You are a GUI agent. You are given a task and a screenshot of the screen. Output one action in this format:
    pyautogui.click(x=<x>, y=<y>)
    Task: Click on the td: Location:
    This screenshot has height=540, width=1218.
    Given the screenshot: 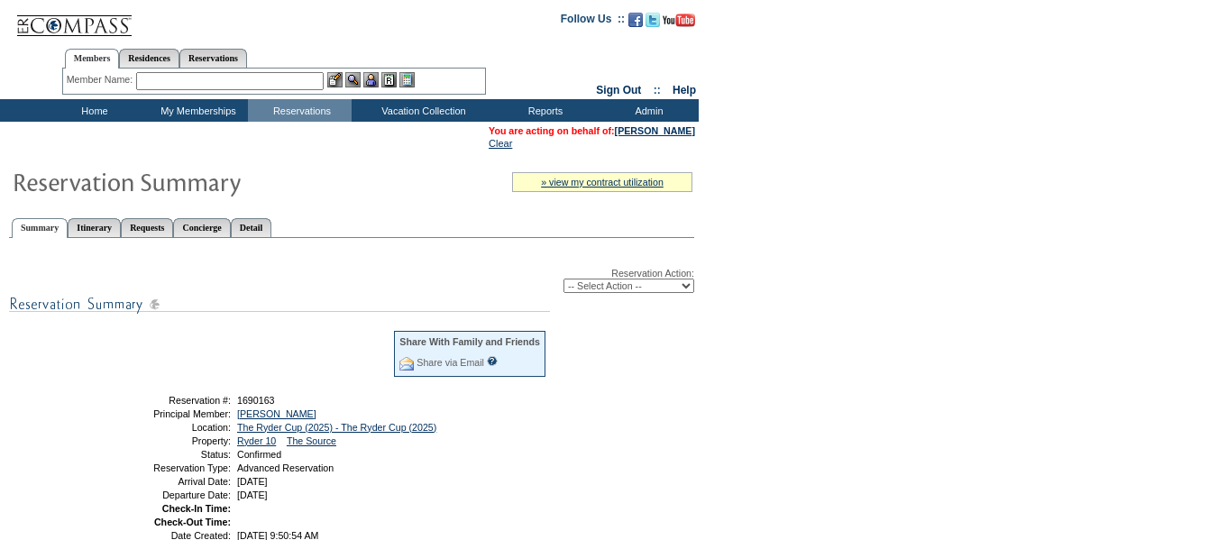 What is the action you would take?
    pyautogui.click(x=166, y=427)
    